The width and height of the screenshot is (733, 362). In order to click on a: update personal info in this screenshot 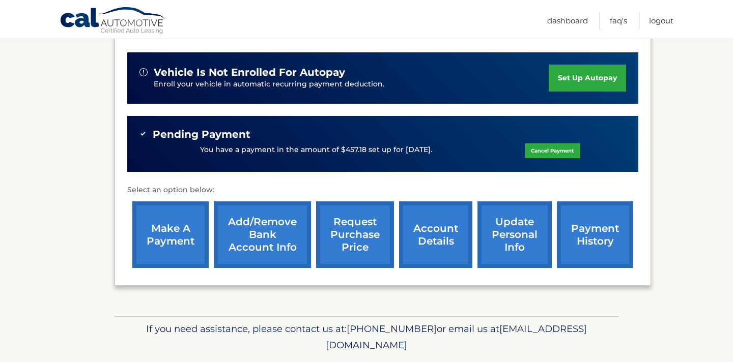, I will do `click(514, 235)`.